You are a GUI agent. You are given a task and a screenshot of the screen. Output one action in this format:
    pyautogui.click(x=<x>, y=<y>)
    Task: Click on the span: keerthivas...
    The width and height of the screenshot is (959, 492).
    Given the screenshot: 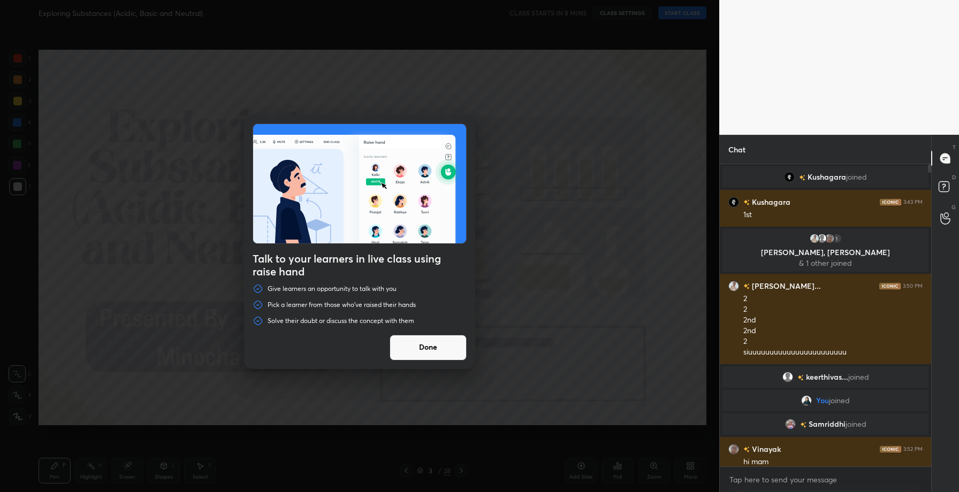 What is the action you would take?
    pyautogui.click(x=827, y=377)
    